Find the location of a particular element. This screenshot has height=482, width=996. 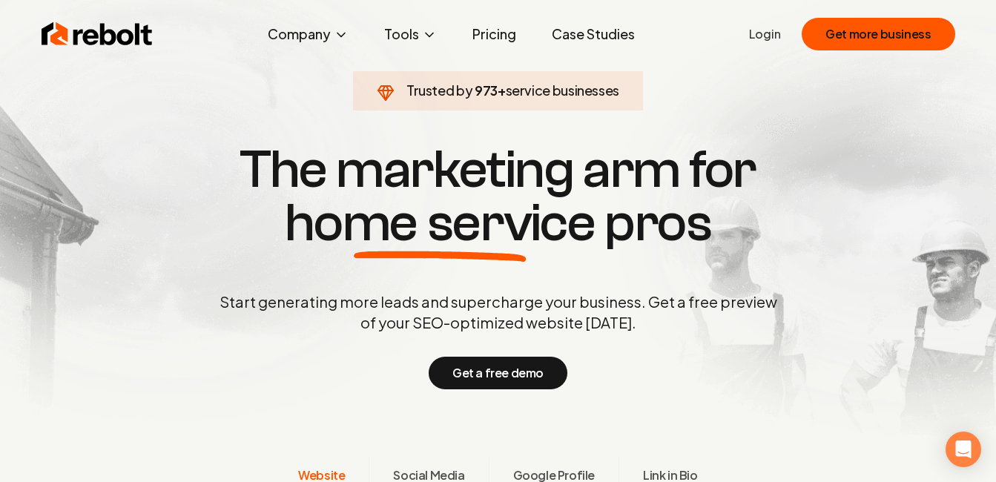

button: Company is located at coordinates (308, 34).